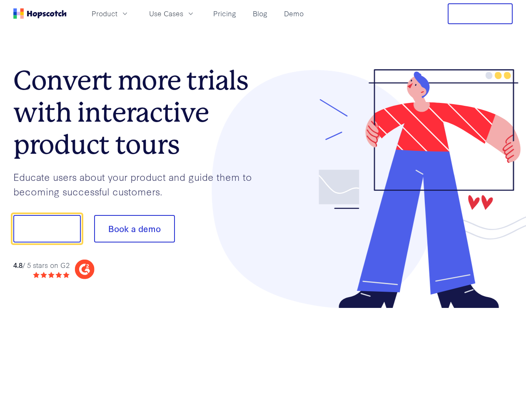 The height and width of the screenshot is (400, 526). What do you see at coordinates (260, 13) in the screenshot?
I see `a: Blog` at bounding box center [260, 13].